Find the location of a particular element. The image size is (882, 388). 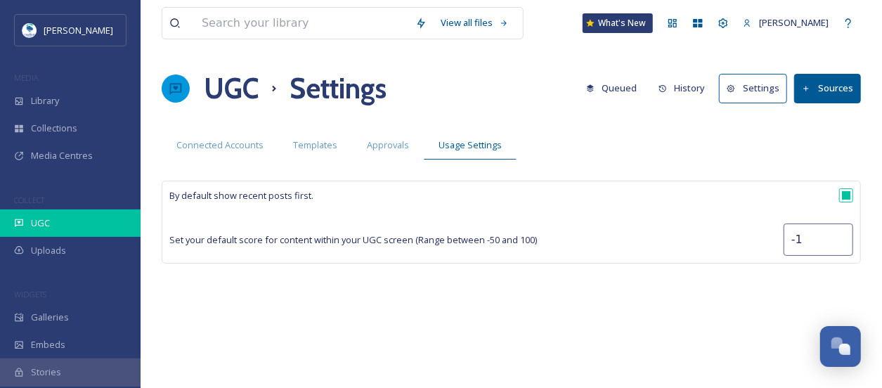

span: MEDIA is located at coordinates (26, 77).